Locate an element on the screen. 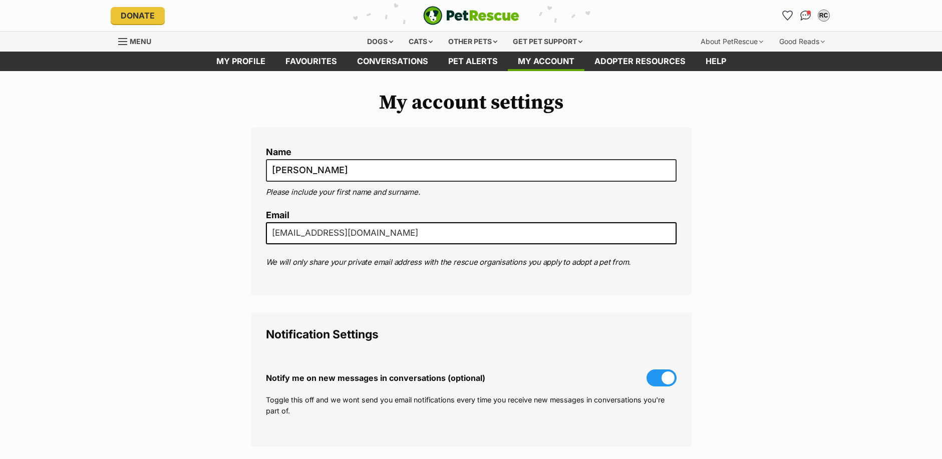 The image size is (942, 459). a: My profile is located at coordinates (241, 61).